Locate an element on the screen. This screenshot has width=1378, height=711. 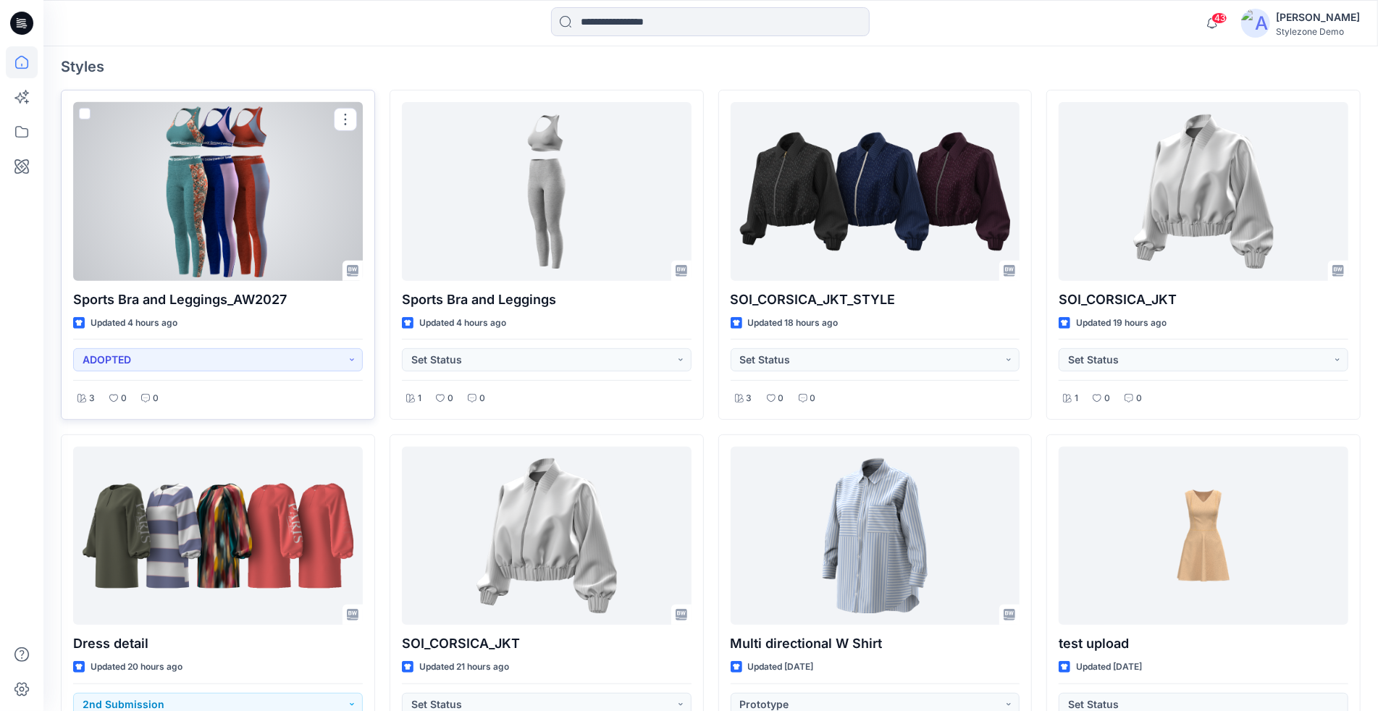
p: Updated 20 hours ago is located at coordinates (136, 667).